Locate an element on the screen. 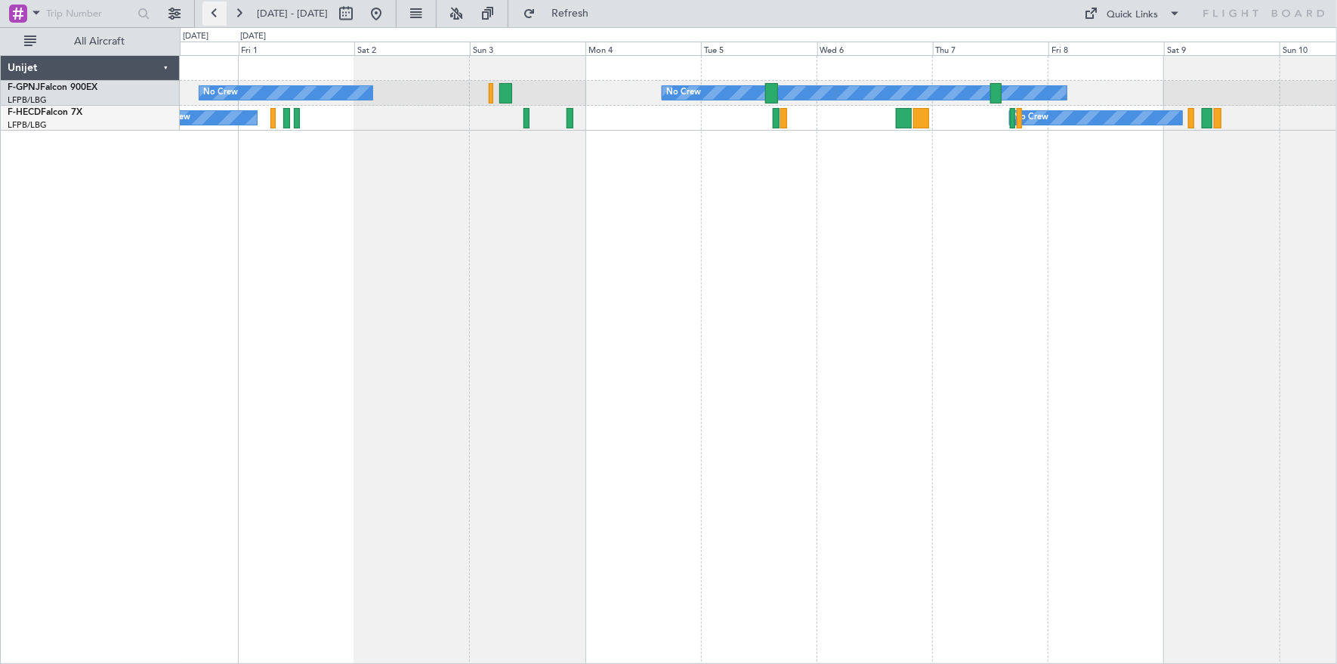 The image size is (1337, 664). div: Thu 31 is located at coordinates (180, 48).